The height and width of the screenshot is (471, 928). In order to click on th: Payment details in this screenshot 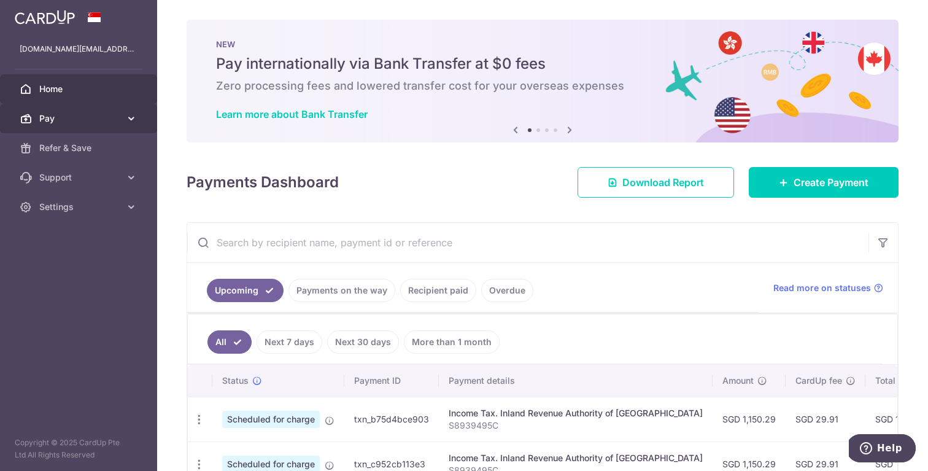, I will do `click(575, 380)`.